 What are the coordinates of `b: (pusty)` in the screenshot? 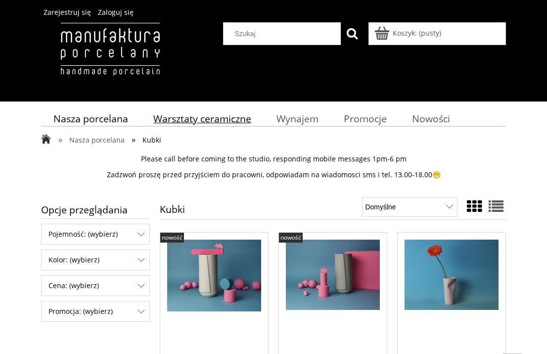 It's located at (430, 33).